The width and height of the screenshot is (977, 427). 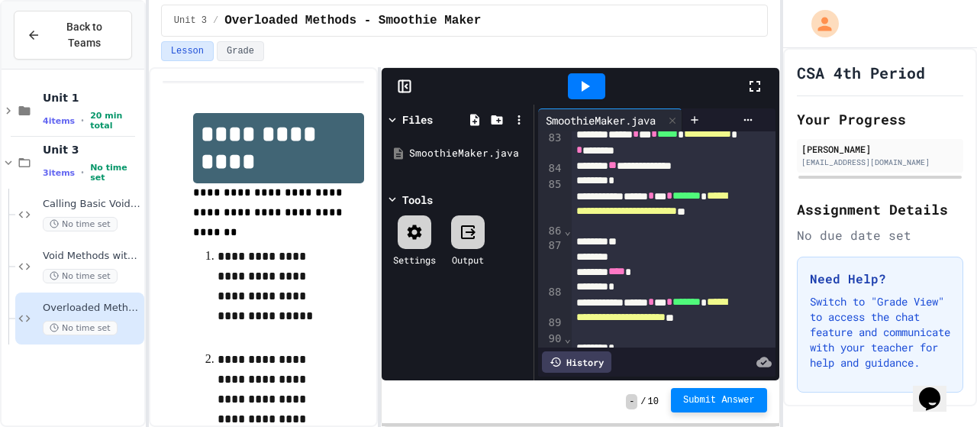 I want to click on div: History, so click(x=576, y=362).